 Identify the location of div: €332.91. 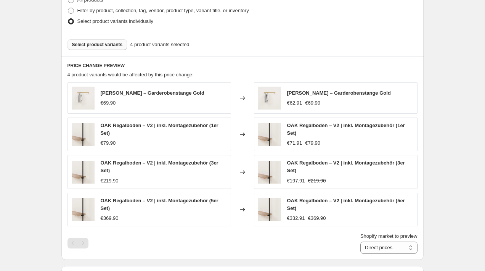
(296, 218).